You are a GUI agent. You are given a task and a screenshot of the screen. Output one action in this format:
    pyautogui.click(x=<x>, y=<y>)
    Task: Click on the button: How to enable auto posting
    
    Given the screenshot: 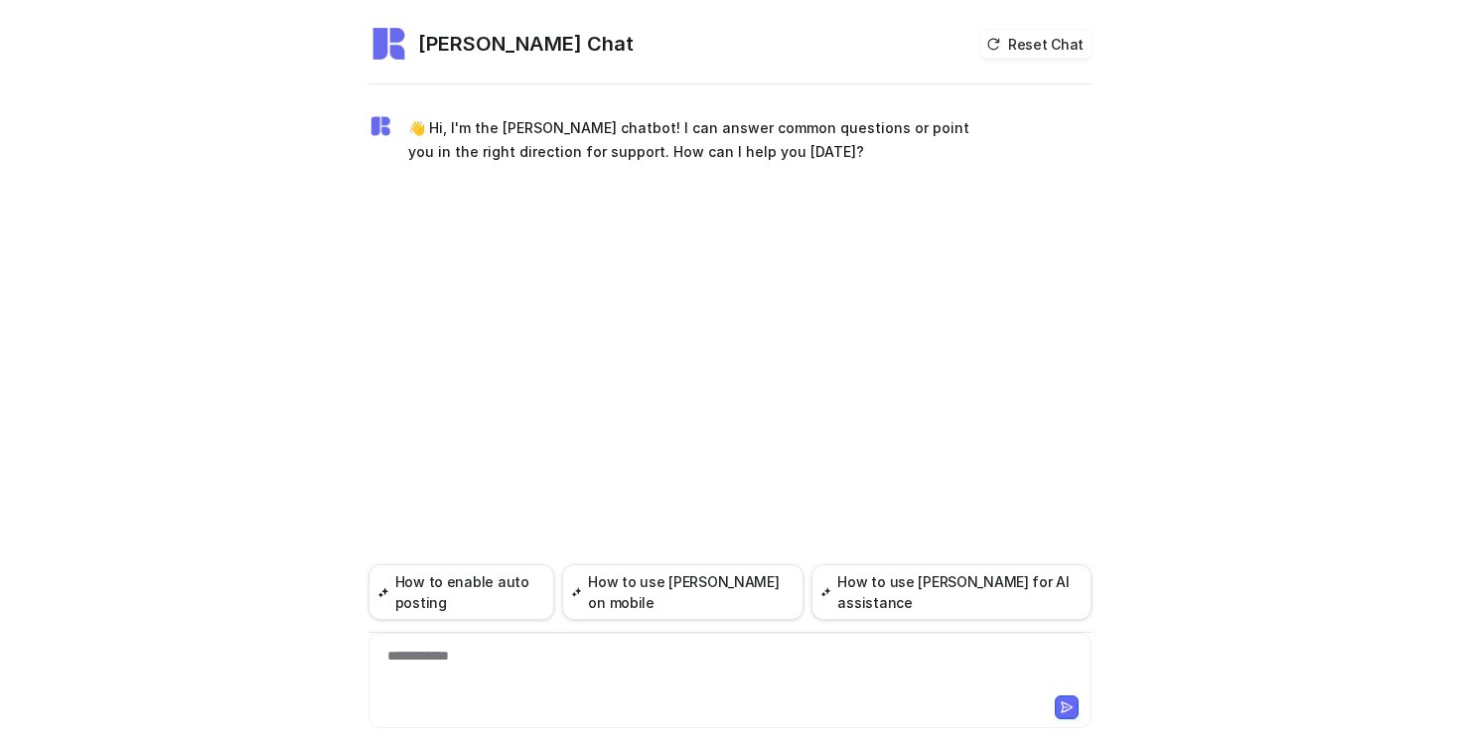 What is the action you would take?
    pyautogui.click(x=461, y=592)
    